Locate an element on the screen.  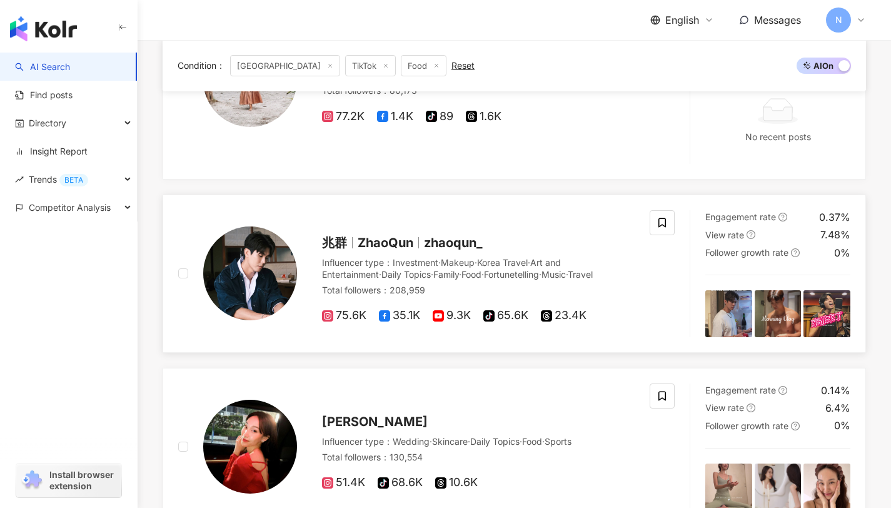
span: Skincare is located at coordinates (450, 441).